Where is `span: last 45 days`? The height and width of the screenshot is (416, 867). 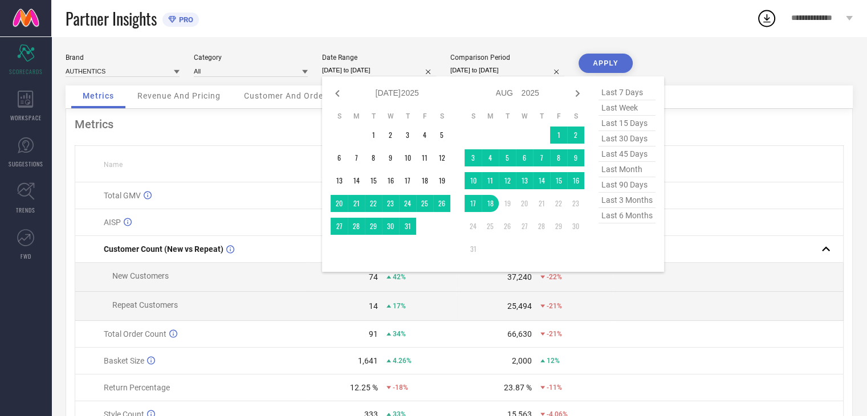 span: last 45 days is located at coordinates (627, 154).